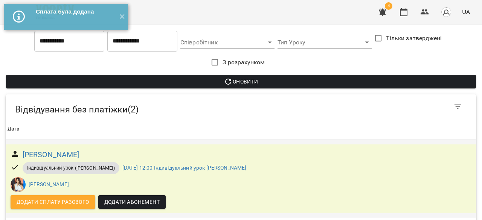 This screenshot has width=482, height=220. Describe the element at coordinates (18, 185) in the screenshot. I see `img: Ольга Олександрівна Об'єдкова` at that location.